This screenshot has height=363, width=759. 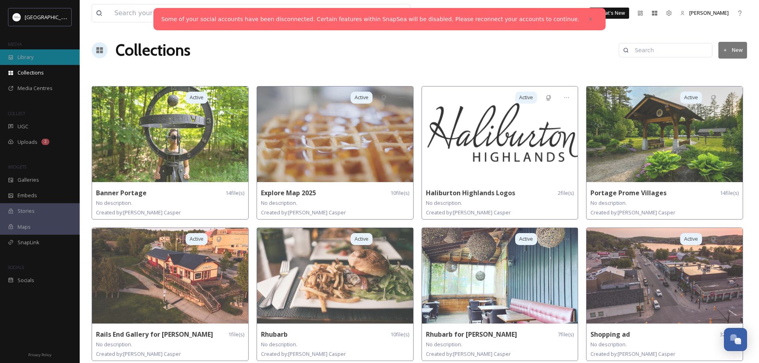 I want to click on span: 1 file(s), so click(x=236, y=334).